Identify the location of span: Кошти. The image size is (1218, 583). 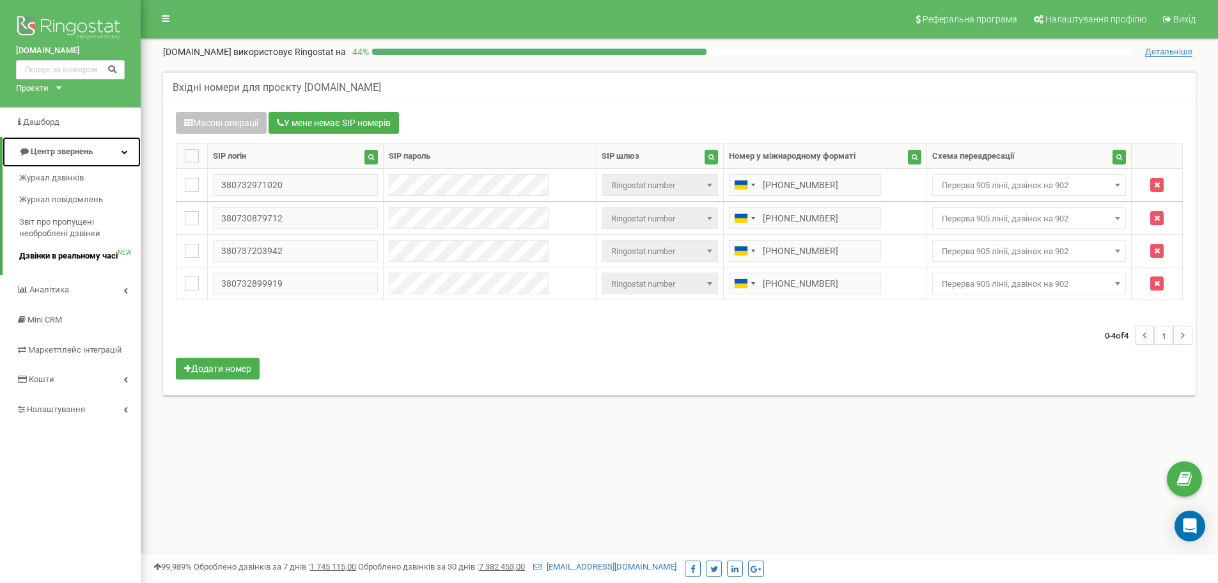
(42, 379).